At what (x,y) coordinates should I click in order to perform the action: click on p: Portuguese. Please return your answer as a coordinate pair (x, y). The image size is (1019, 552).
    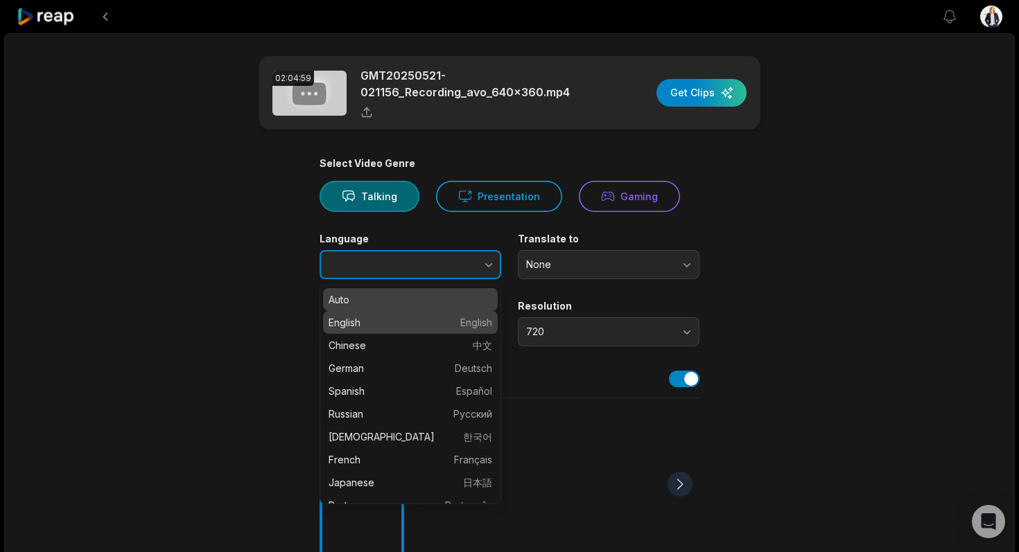
    Looking at the image, I should click on (410, 505).